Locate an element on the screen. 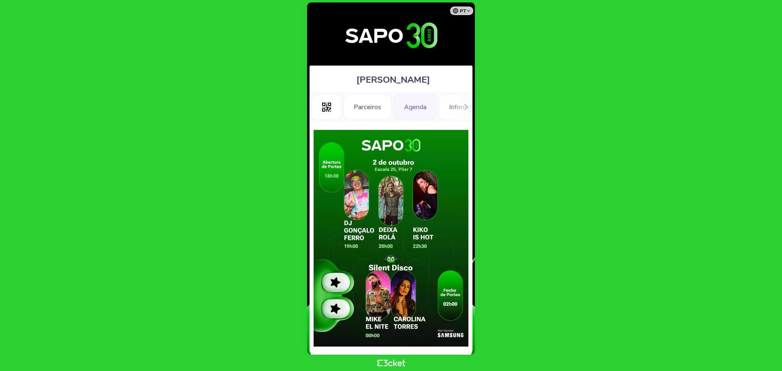  a: Informações Adicionais is located at coordinates (483, 106).